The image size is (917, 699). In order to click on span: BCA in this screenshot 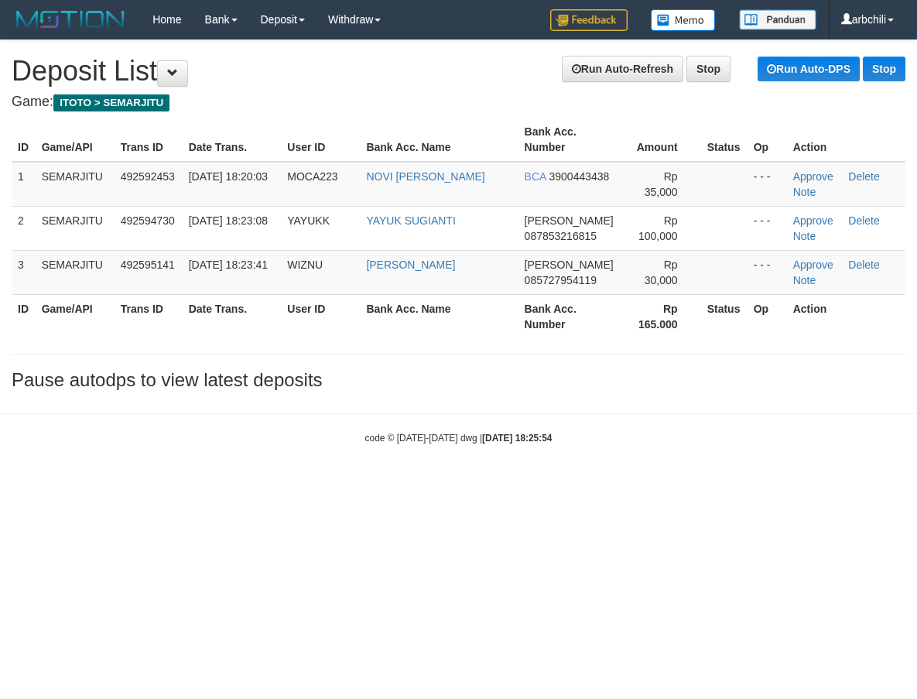, I will do `click(536, 177)`.